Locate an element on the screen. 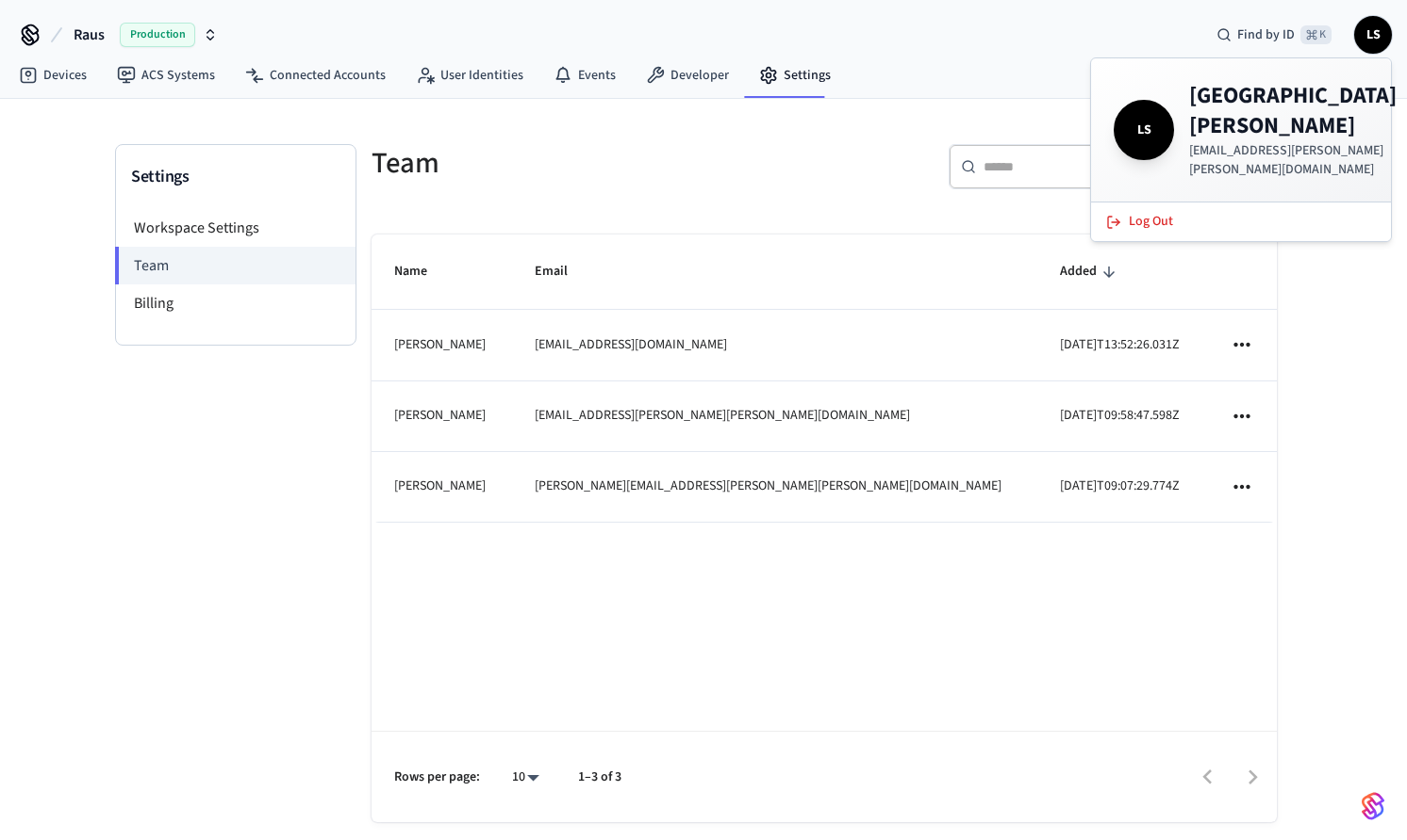 The width and height of the screenshot is (1407, 840). img: SeamLogoGradient.69752ec5.svg is located at coordinates (1373, 807).